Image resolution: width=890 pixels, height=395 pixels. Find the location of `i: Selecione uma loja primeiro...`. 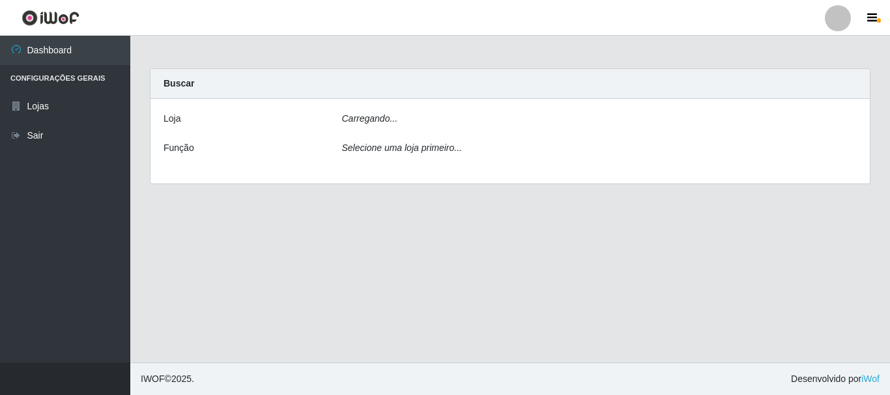

i: Selecione uma loja primeiro... is located at coordinates (402, 148).